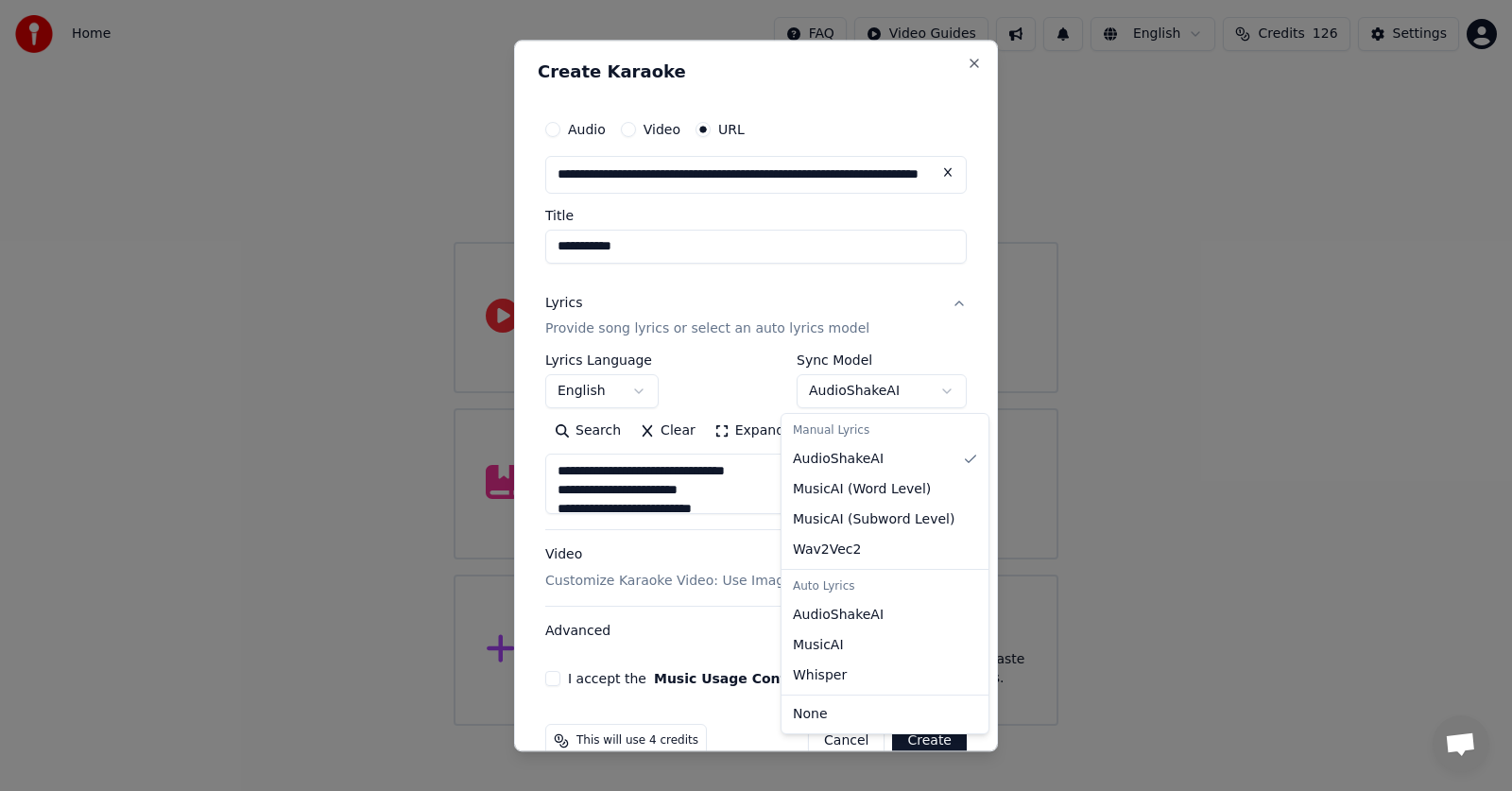 Image resolution: width=1512 pixels, height=791 pixels. Describe the element at coordinates (819, 645) in the screenshot. I see `span: MusicAI` at that location.